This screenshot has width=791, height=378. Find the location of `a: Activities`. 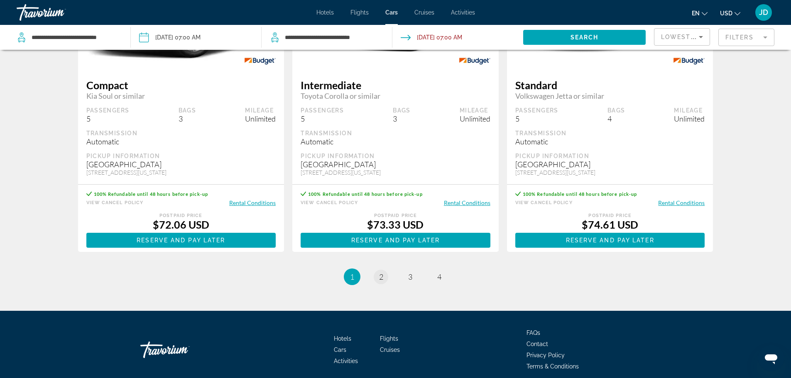

a: Activities is located at coordinates (463, 12).